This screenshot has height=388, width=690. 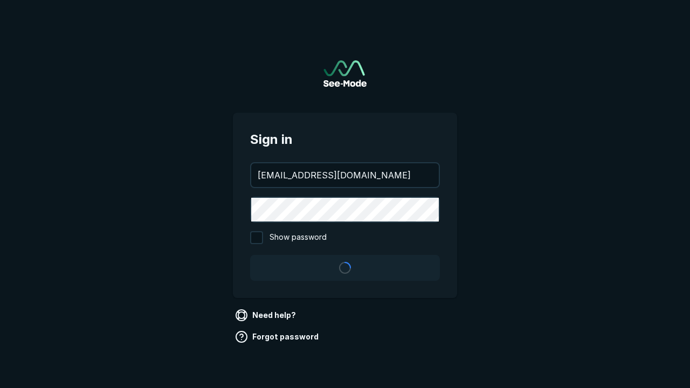 What do you see at coordinates (298, 238) in the screenshot?
I see `span: Show password` at bounding box center [298, 238].